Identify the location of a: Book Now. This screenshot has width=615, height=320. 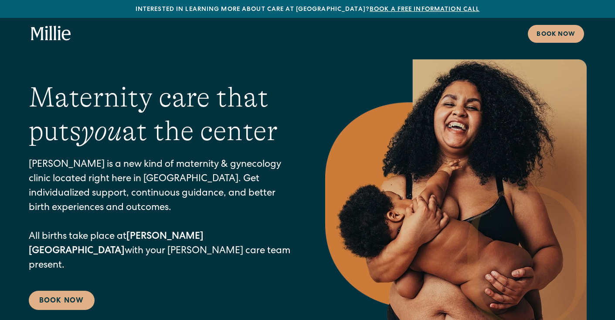
(61, 300).